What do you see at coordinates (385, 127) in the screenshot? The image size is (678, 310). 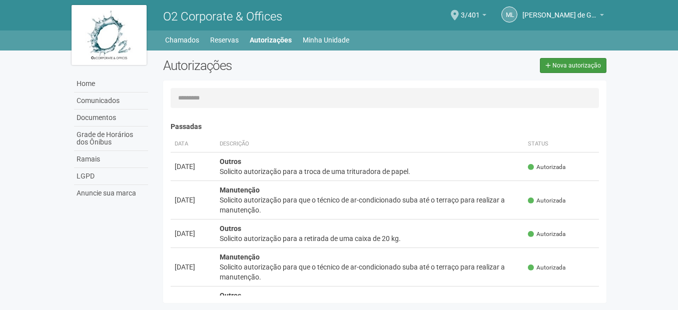 I see `h4: Passadas` at bounding box center [385, 127].